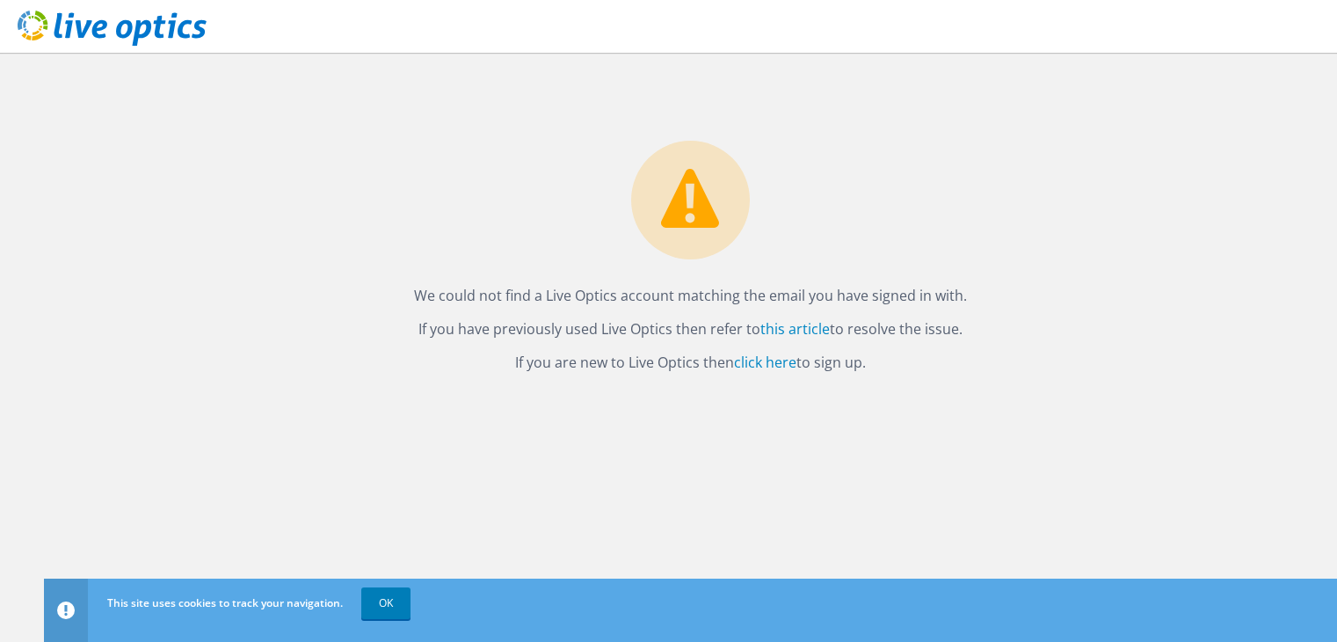 The height and width of the screenshot is (642, 1337). Describe the element at coordinates (225, 602) in the screenshot. I see `span: This site uses cookies to track your navigation.` at that location.